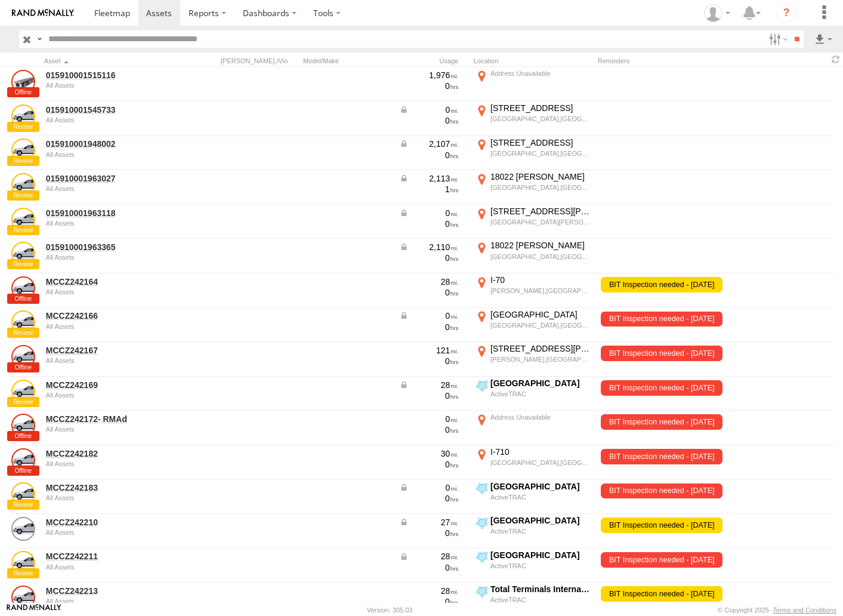  What do you see at coordinates (104, 178) in the screenshot?
I see `a: 015910001963027` at bounding box center [104, 178].